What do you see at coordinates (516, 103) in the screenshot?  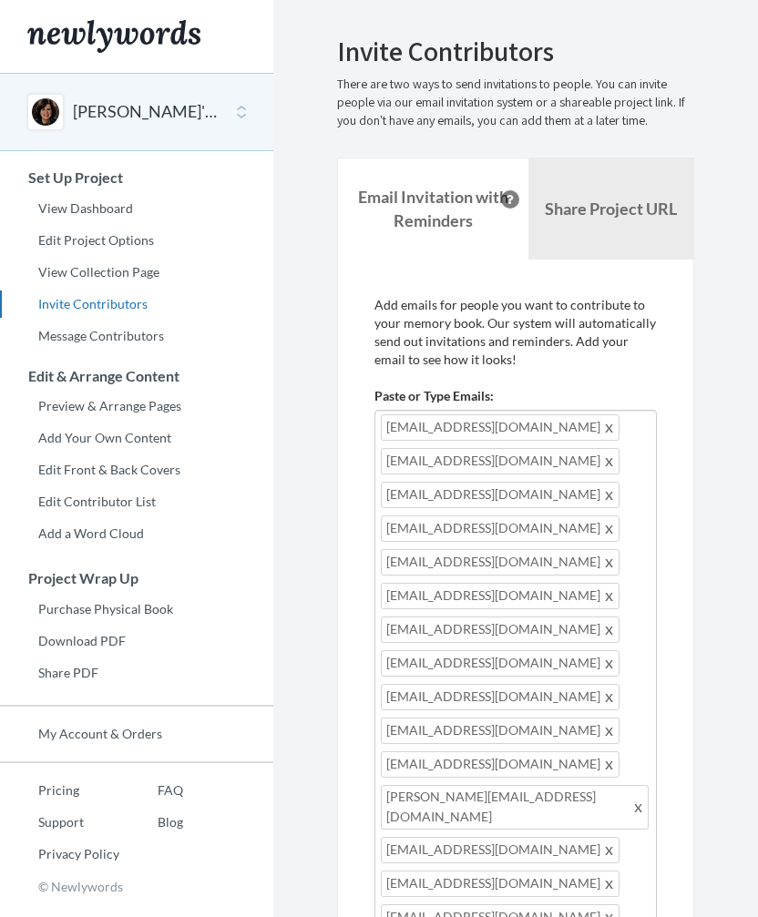 I see `p: There are two ways to send invitations to people. You can invite people via our email invitation ...` at bounding box center [516, 103].